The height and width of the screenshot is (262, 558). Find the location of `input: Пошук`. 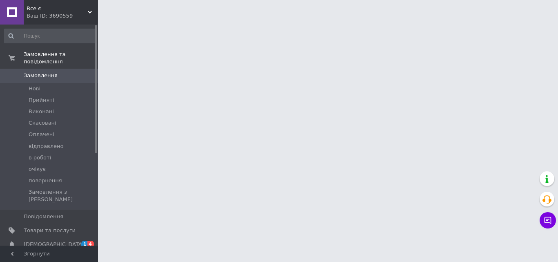

input: Пошук is located at coordinates (50, 36).